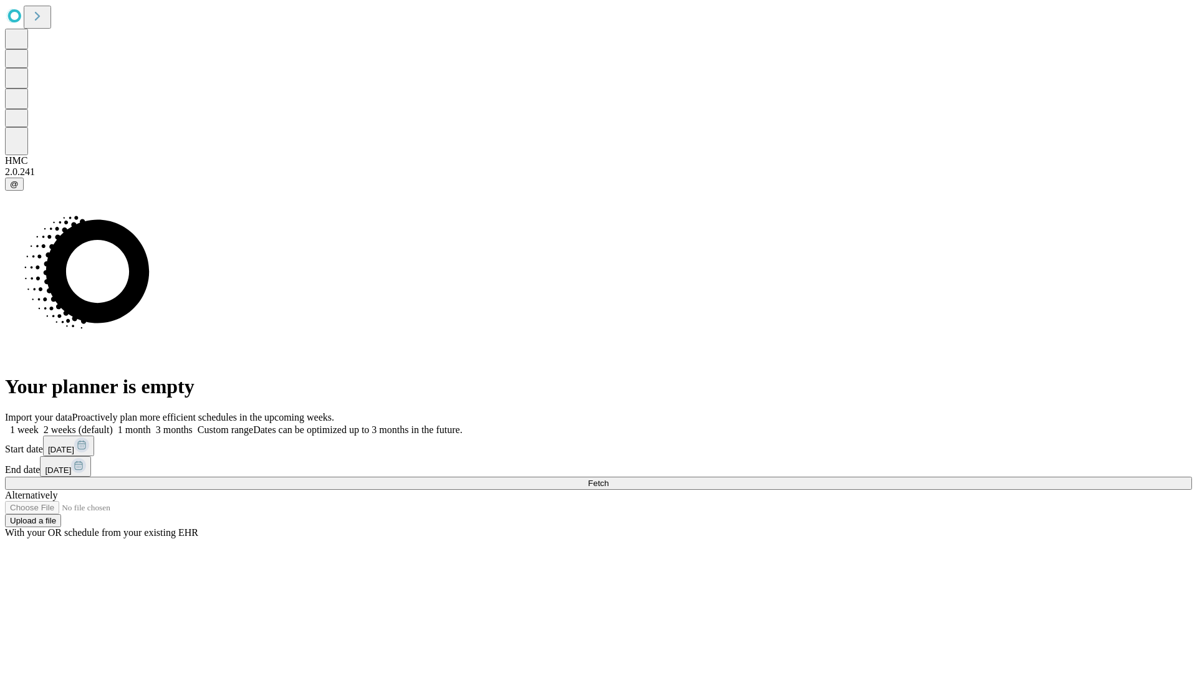  What do you see at coordinates (31, 495) in the screenshot?
I see `span: Alternatively` at bounding box center [31, 495].